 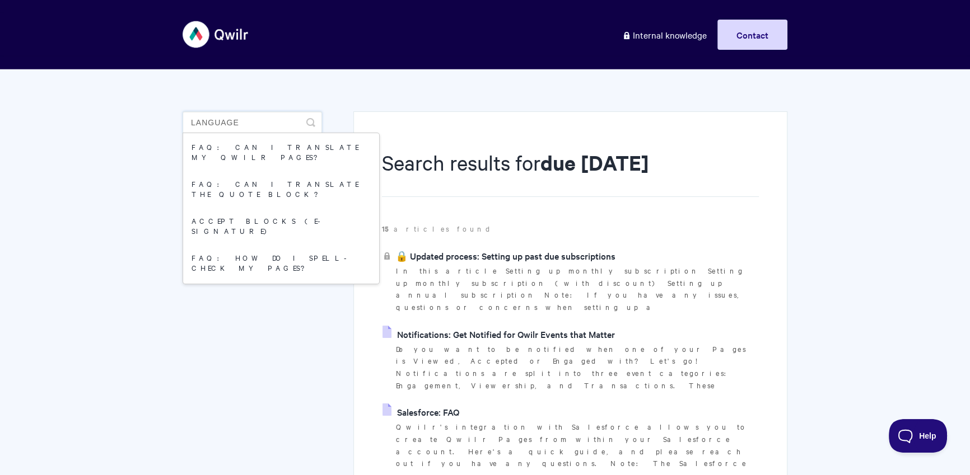 What do you see at coordinates (664, 35) in the screenshot?
I see `a: Internal knowledge` at bounding box center [664, 35].